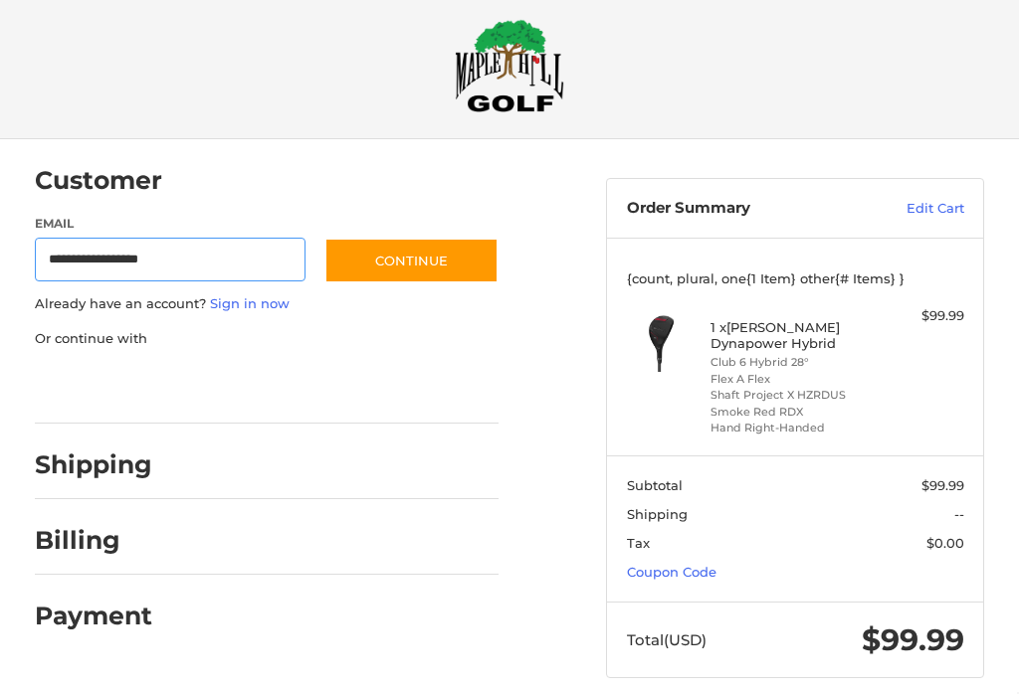 This screenshot has height=694, width=1019. I want to click on span: Subtotal, so click(654, 485).